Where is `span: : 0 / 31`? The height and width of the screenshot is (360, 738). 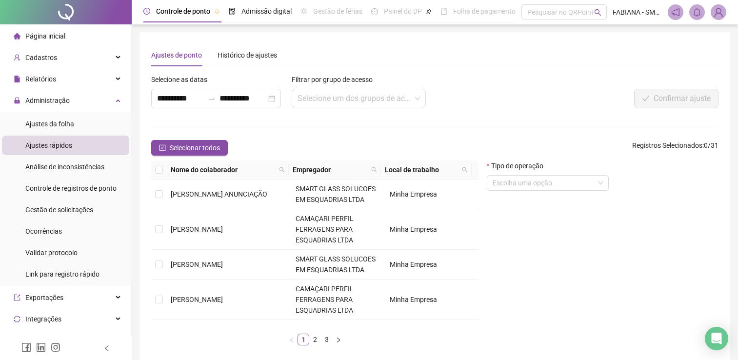 span: : 0 / 31 is located at coordinates (675, 148).